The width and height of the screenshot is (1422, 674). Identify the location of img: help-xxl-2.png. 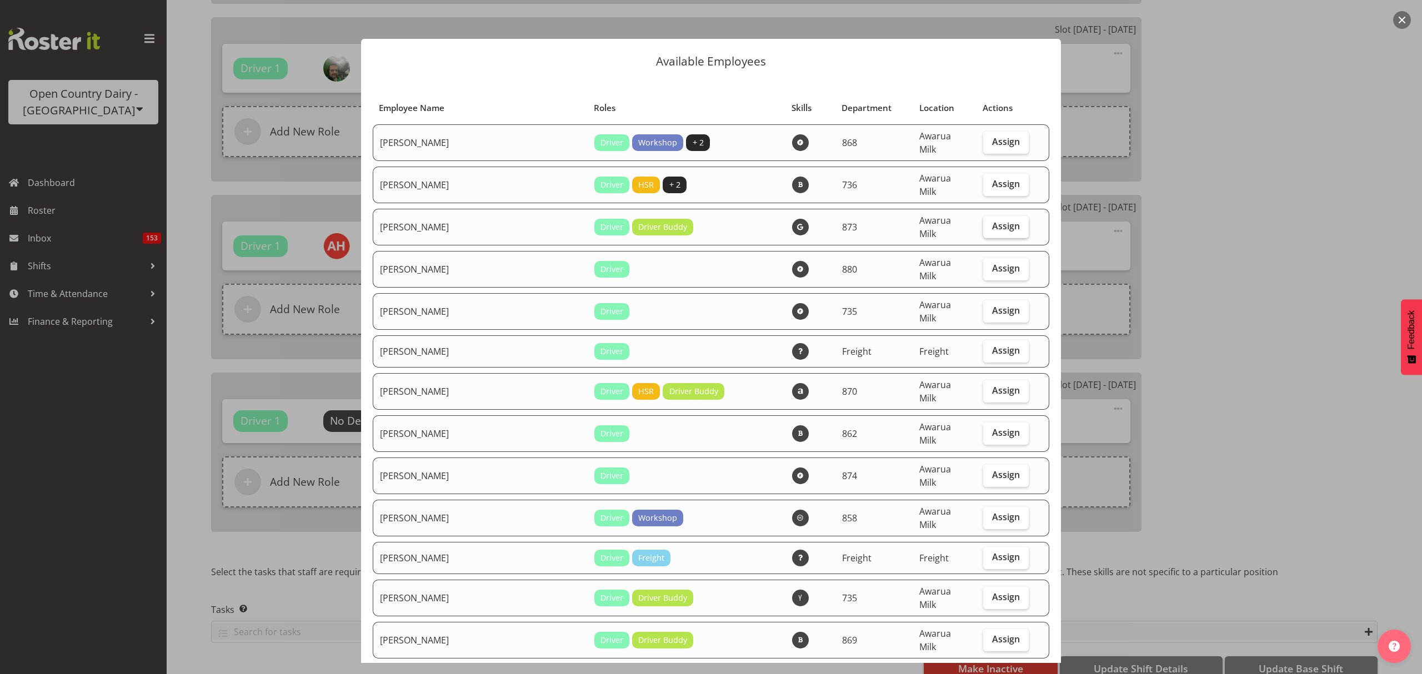
(1394, 646).